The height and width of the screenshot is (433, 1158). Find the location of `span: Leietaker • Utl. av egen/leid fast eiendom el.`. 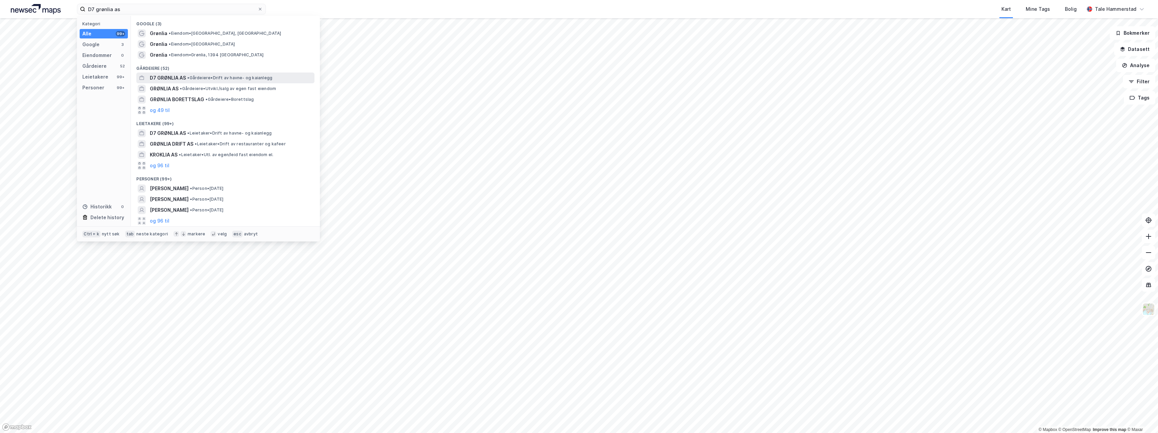

span: Leietaker • Utl. av egen/leid fast eiendom el. is located at coordinates (226, 155).